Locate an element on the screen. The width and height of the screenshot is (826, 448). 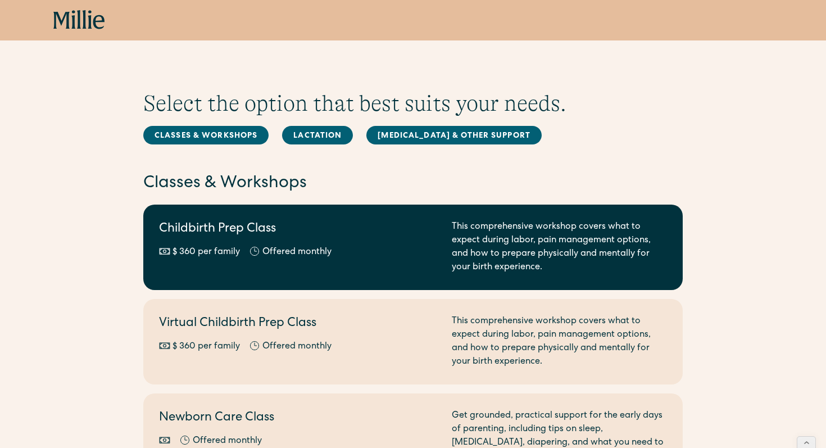
a: Childbirth Prep Class$ 360 per familyOffered monthlyThis comprehensive workshop covers what to ex... is located at coordinates (413, 247).